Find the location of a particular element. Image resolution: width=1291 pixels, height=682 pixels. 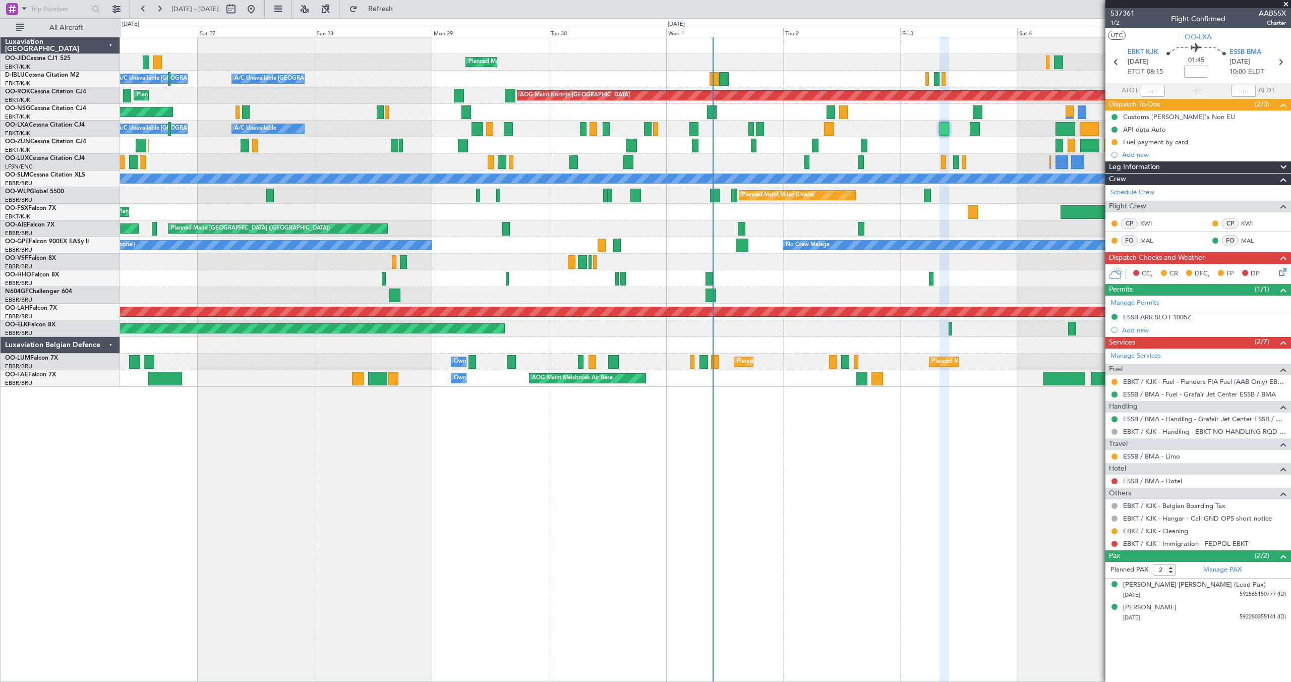

span: All Aircraft is located at coordinates (66, 28).